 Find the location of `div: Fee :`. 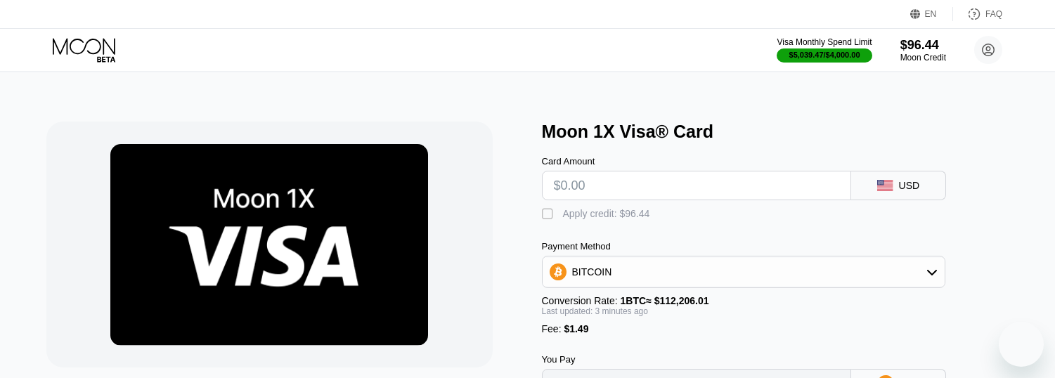

div: Fee : is located at coordinates (744, 329).